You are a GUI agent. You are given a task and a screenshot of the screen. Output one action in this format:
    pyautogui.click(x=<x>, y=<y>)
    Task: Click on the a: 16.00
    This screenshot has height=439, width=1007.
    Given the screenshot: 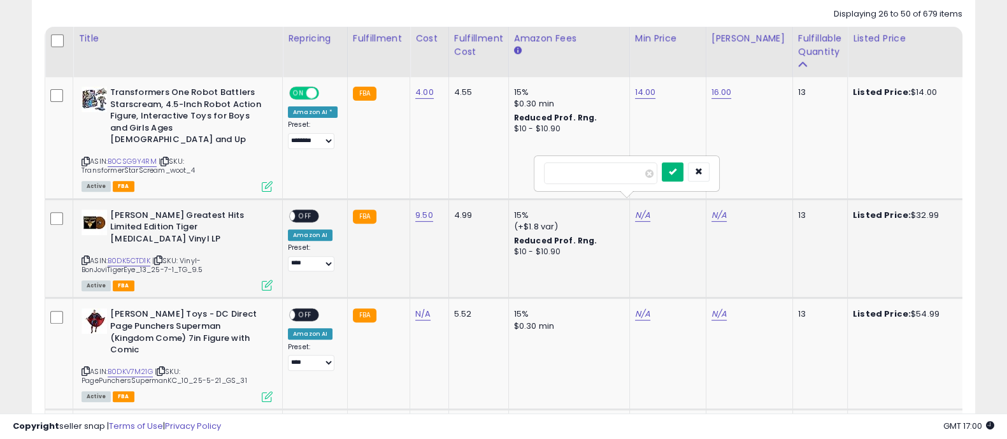 What is the action you would take?
    pyautogui.click(x=721, y=92)
    